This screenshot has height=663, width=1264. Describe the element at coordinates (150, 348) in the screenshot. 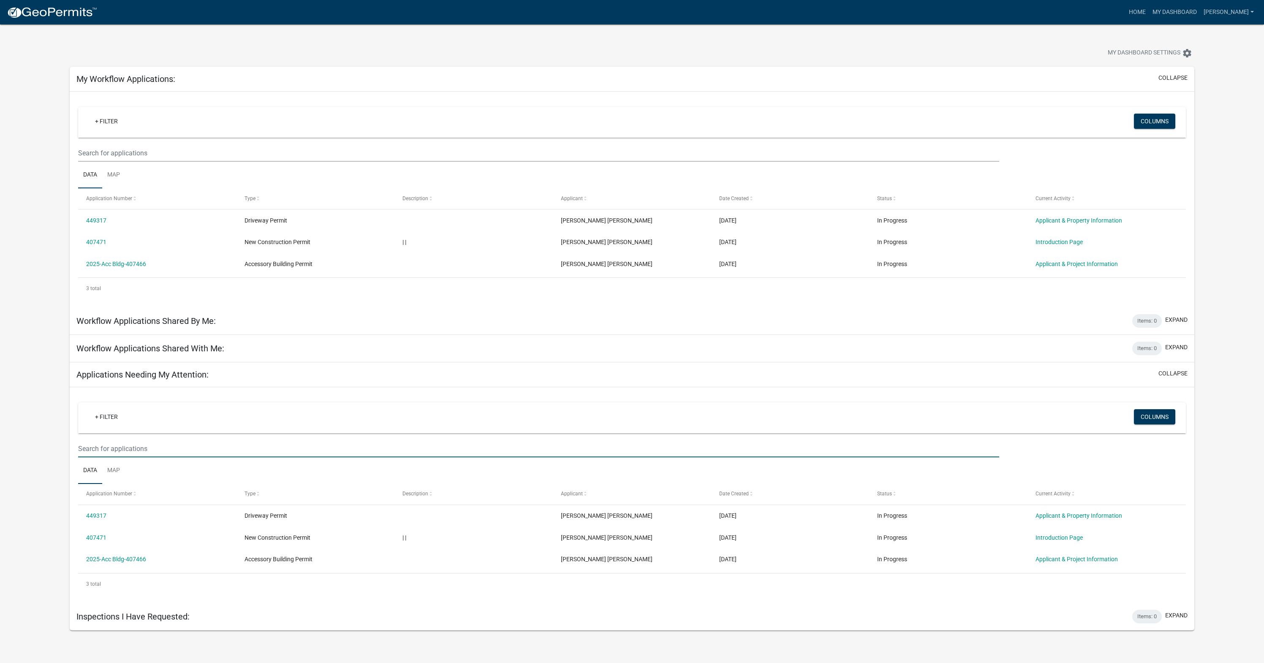

I see `h5: Workflow Applications Shared With Me:` at that location.